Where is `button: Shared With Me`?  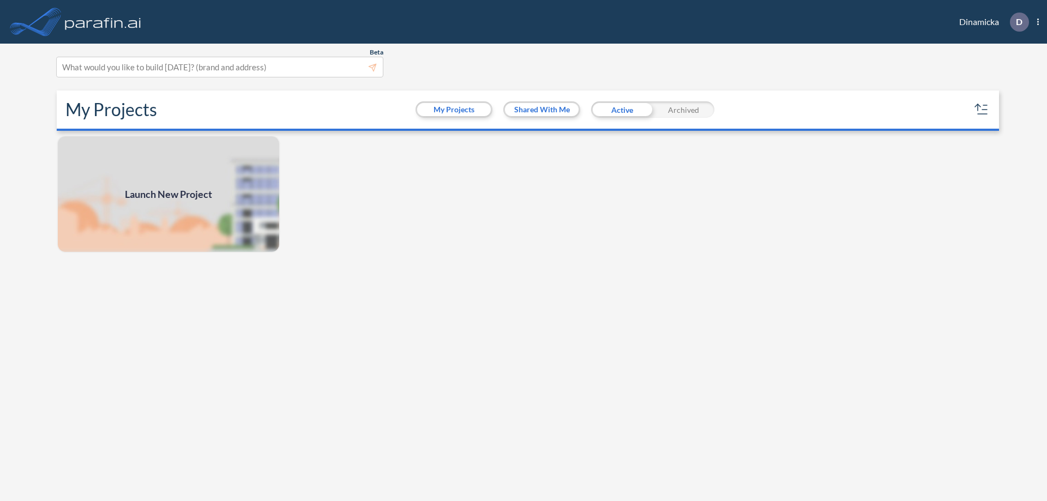 button: Shared With Me is located at coordinates (542, 110).